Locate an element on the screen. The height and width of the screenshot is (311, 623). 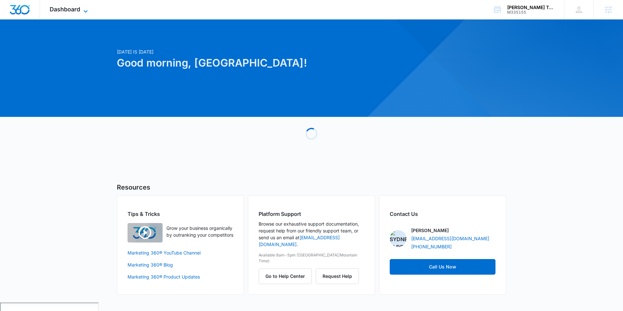
div: account name is located at coordinates (531, 7).